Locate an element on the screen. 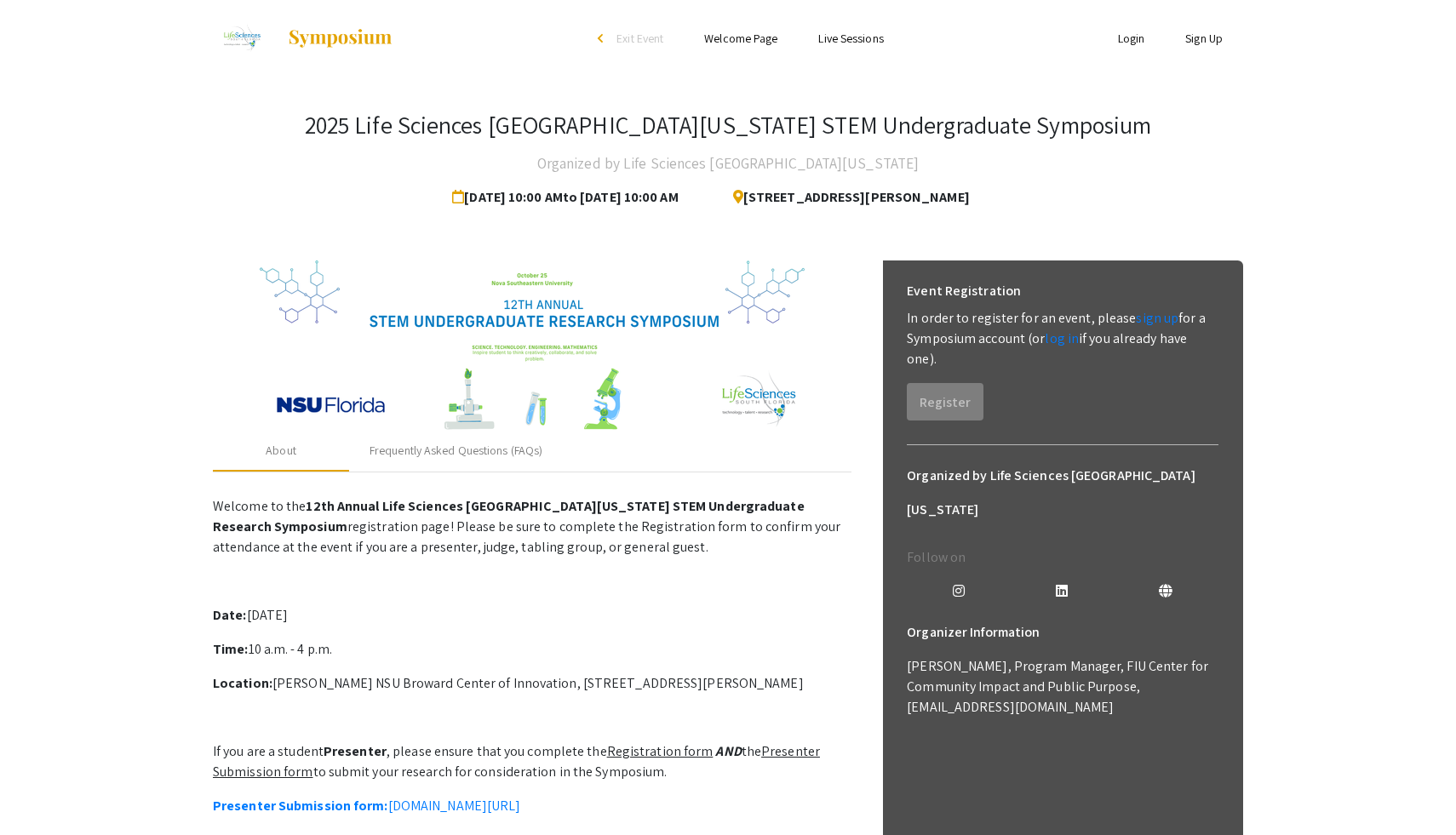 The image size is (1456, 835). a: log in is located at coordinates (1061, 338).